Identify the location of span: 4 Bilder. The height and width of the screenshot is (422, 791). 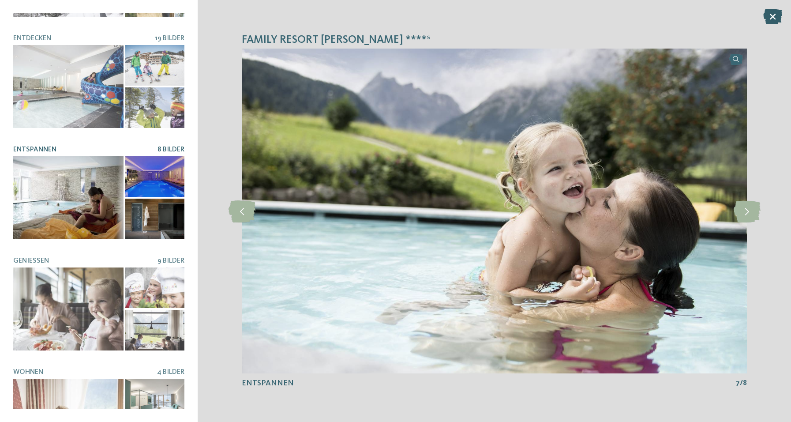
(171, 372).